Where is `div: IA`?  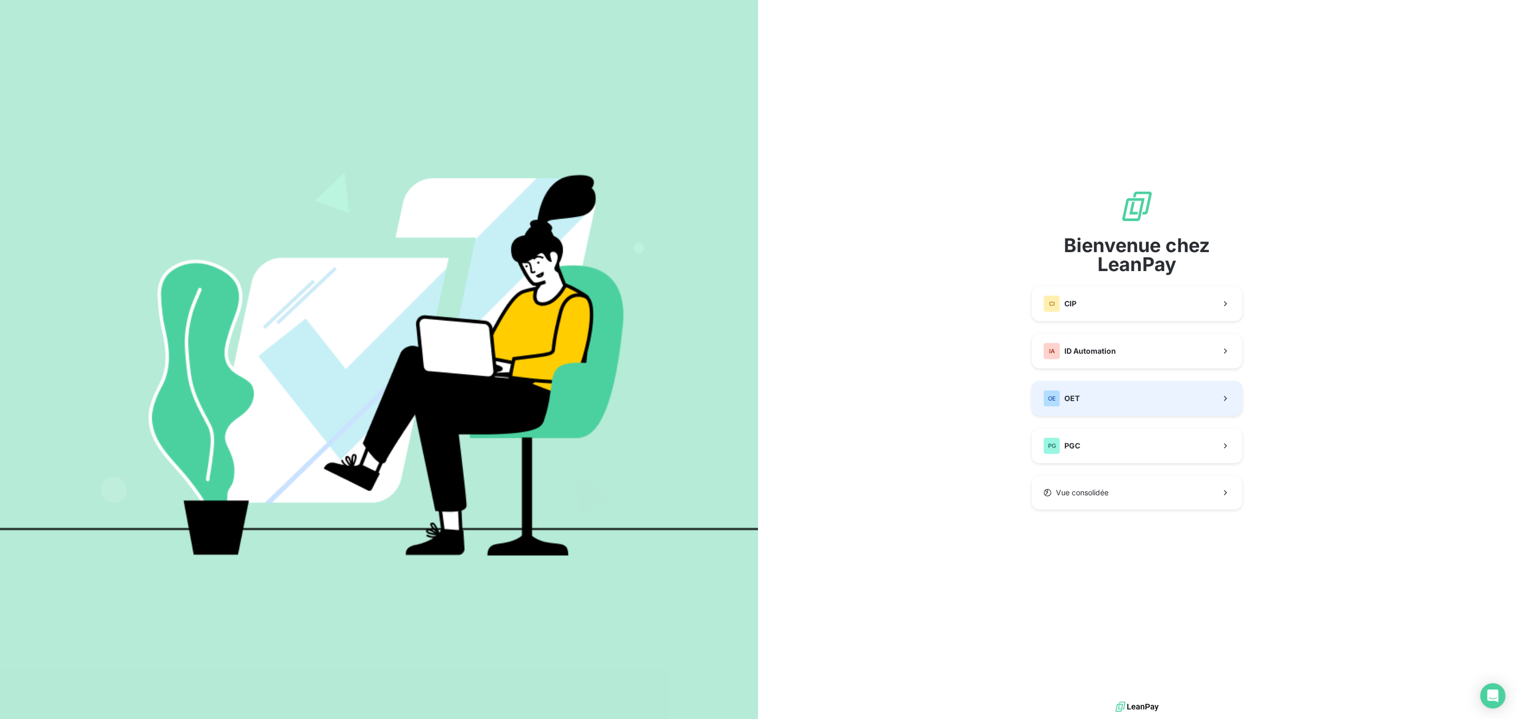 div: IA is located at coordinates (1051, 351).